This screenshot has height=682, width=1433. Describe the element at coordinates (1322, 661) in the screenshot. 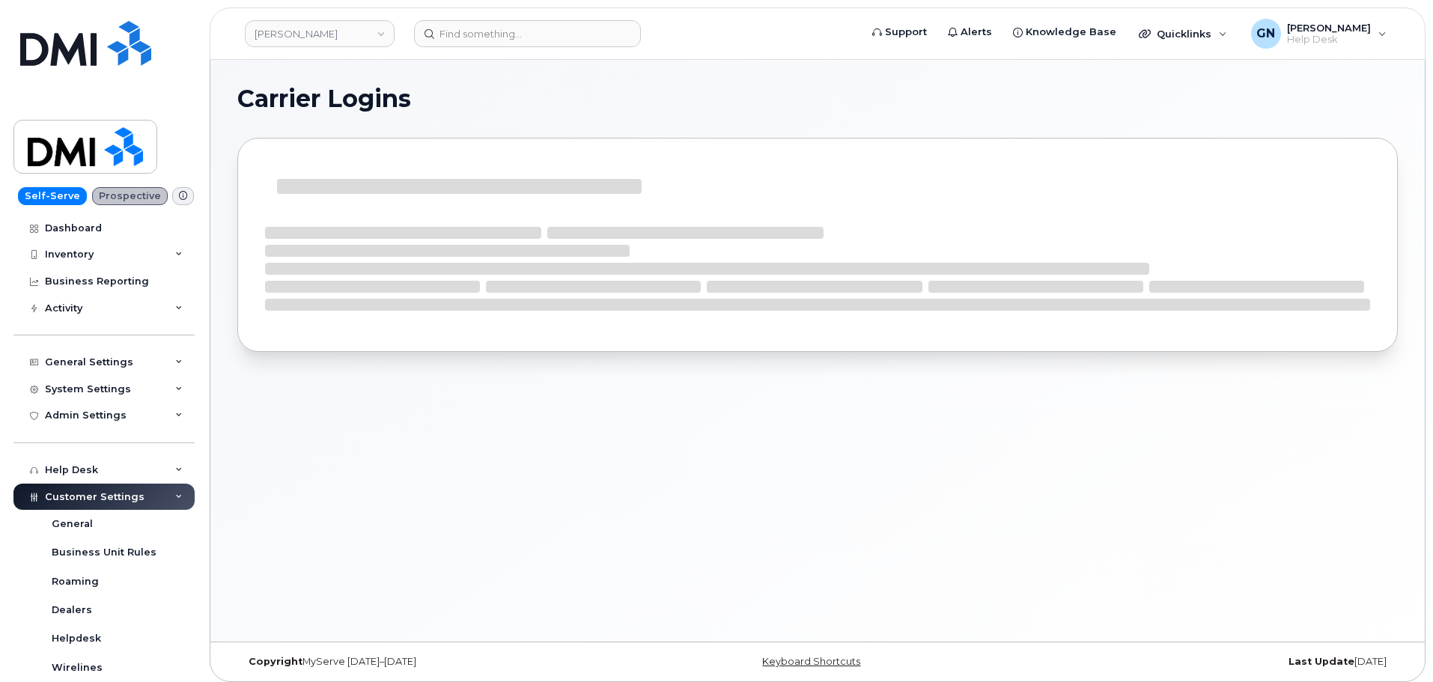

I see `strong: Last Update` at that location.